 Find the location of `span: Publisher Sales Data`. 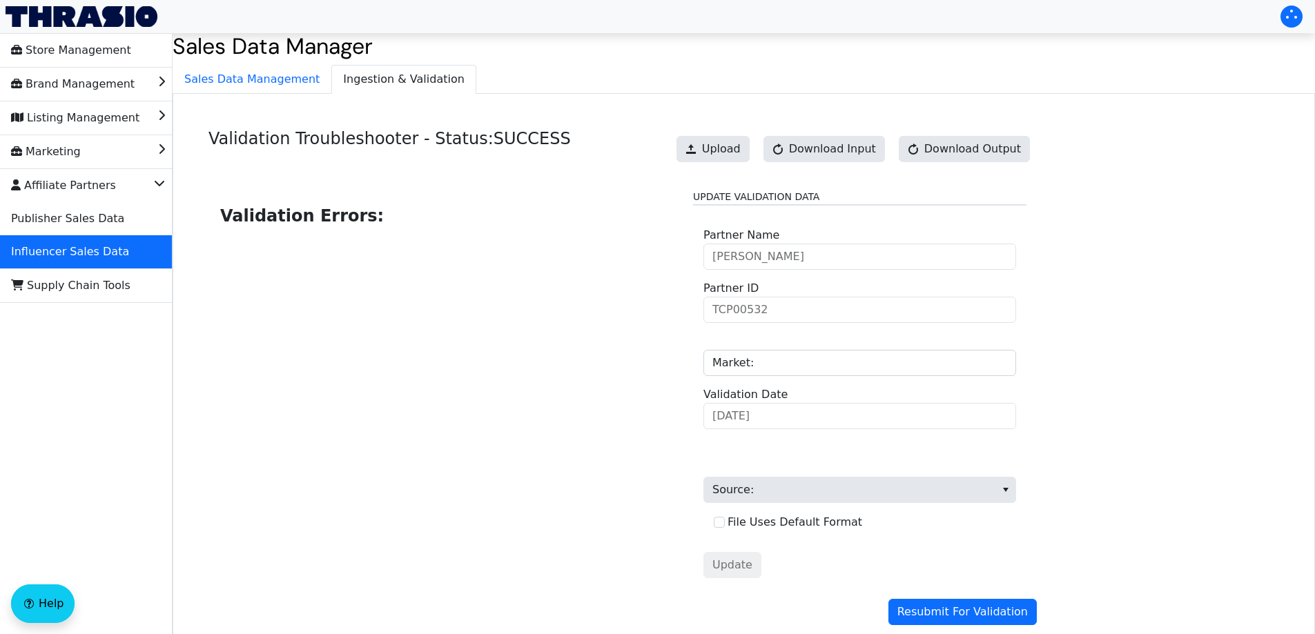

span: Publisher Sales Data is located at coordinates (68, 219).